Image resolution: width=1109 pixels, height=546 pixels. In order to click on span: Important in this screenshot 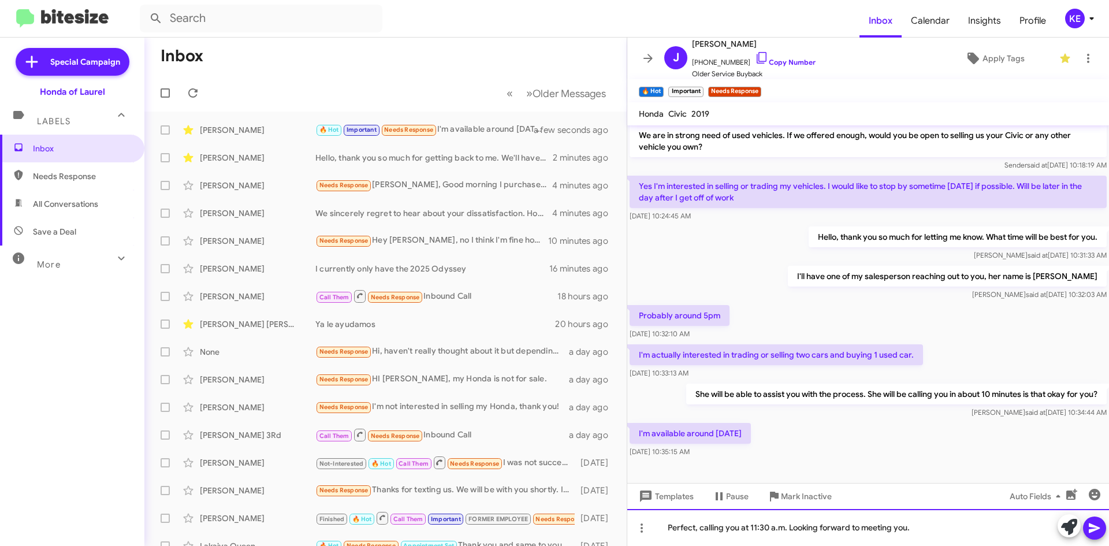, I will do `click(446, 519)`.